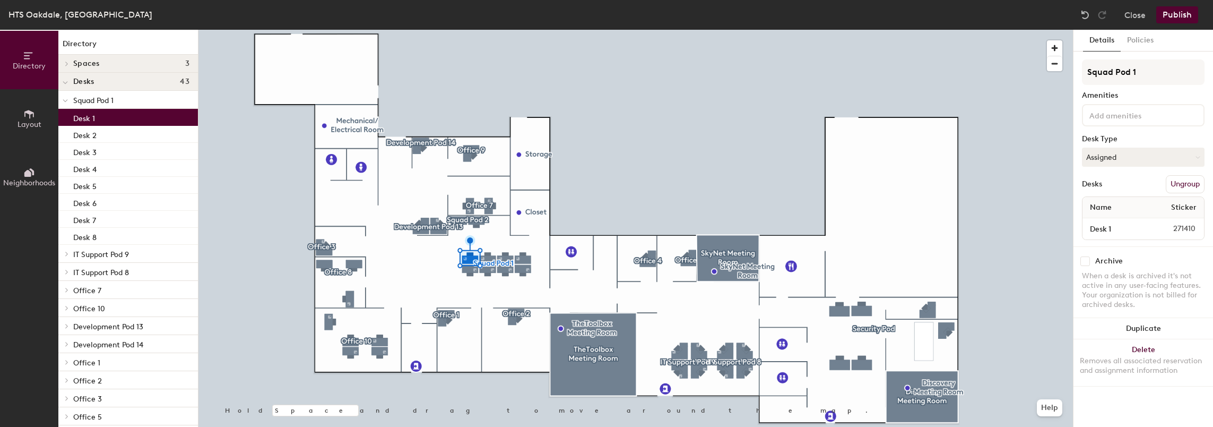  I want to click on p: Desk 2, so click(85, 134).